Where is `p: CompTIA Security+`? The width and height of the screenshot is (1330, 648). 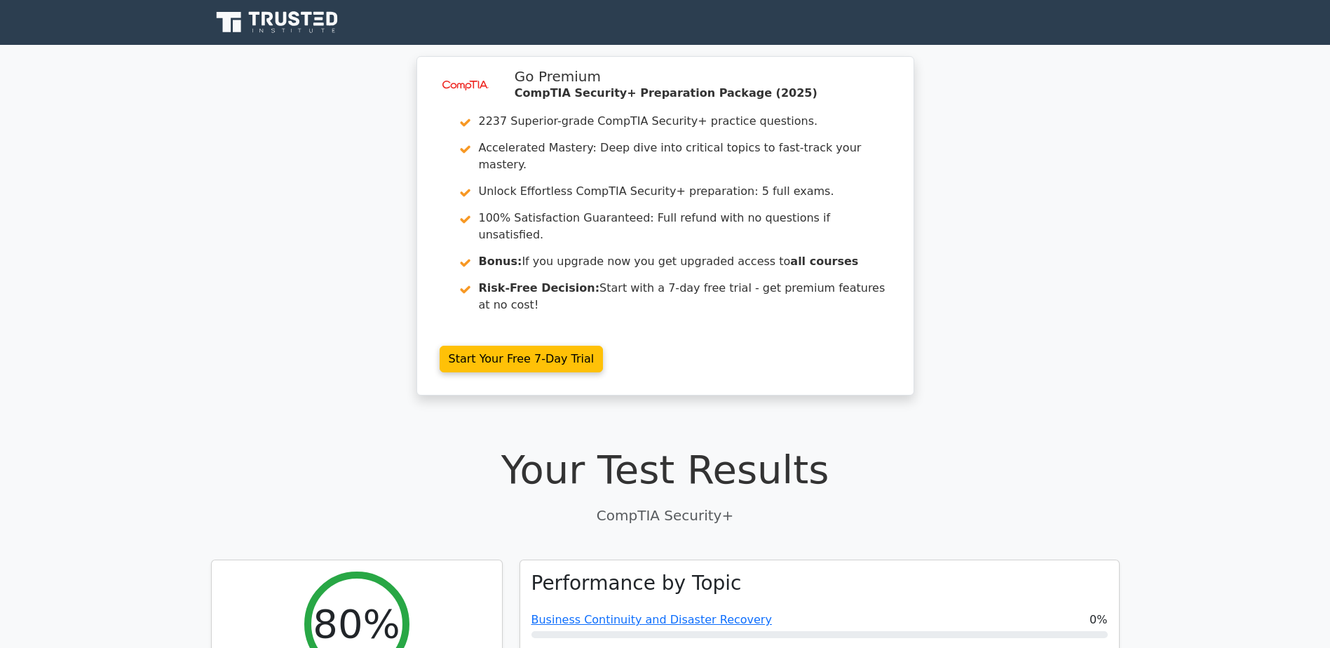 p: CompTIA Security+ is located at coordinates (665, 515).